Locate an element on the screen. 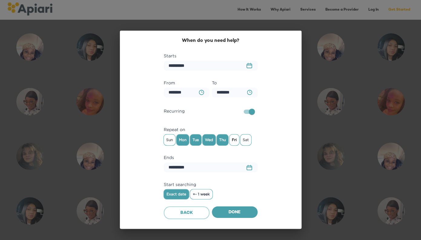 The image size is (421, 240). h2: When do you need help? is located at coordinates (211, 41).